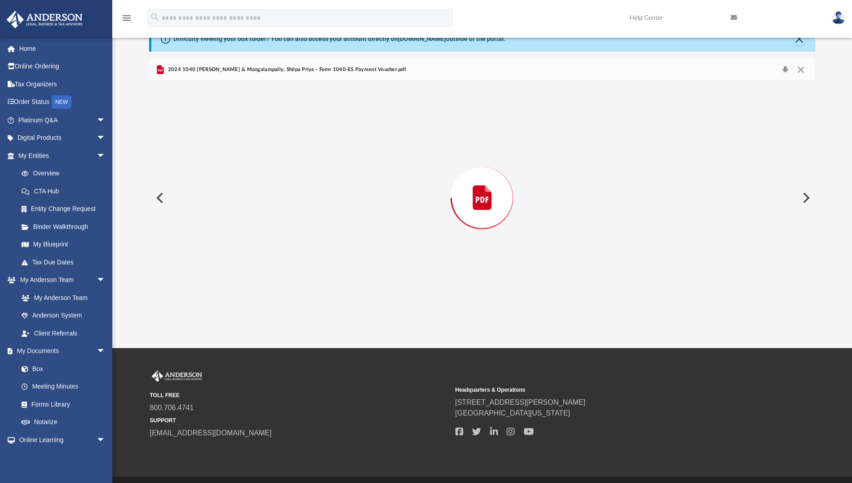 Image resolution: width=852 pixels, height=483 pixels. Describe the element at coordinates (63, 315) in the screenshot. I see `a: Anderson System` at that location.